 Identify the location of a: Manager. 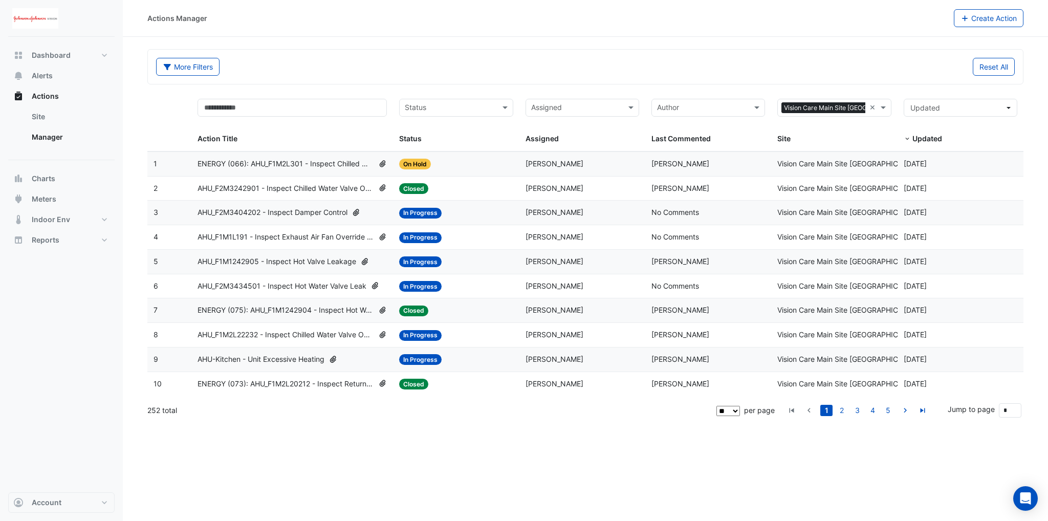
(69, 137).